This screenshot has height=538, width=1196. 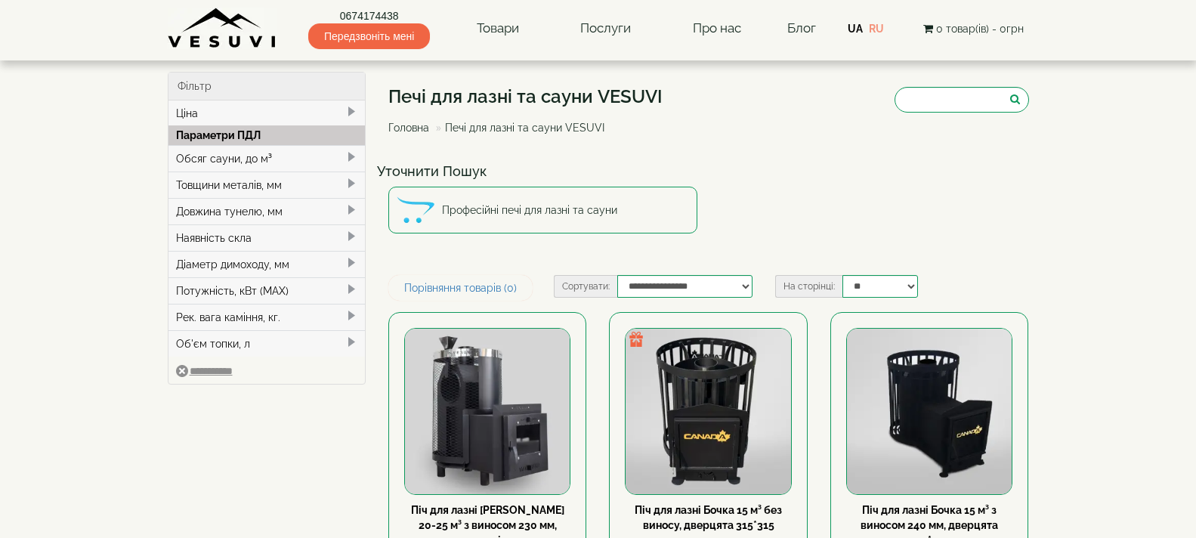 I want to click on img: Піч для лазні Venera 20-25 м³ з виносом 230 мм, дверцята зі склом, so click(x=487, y=411).